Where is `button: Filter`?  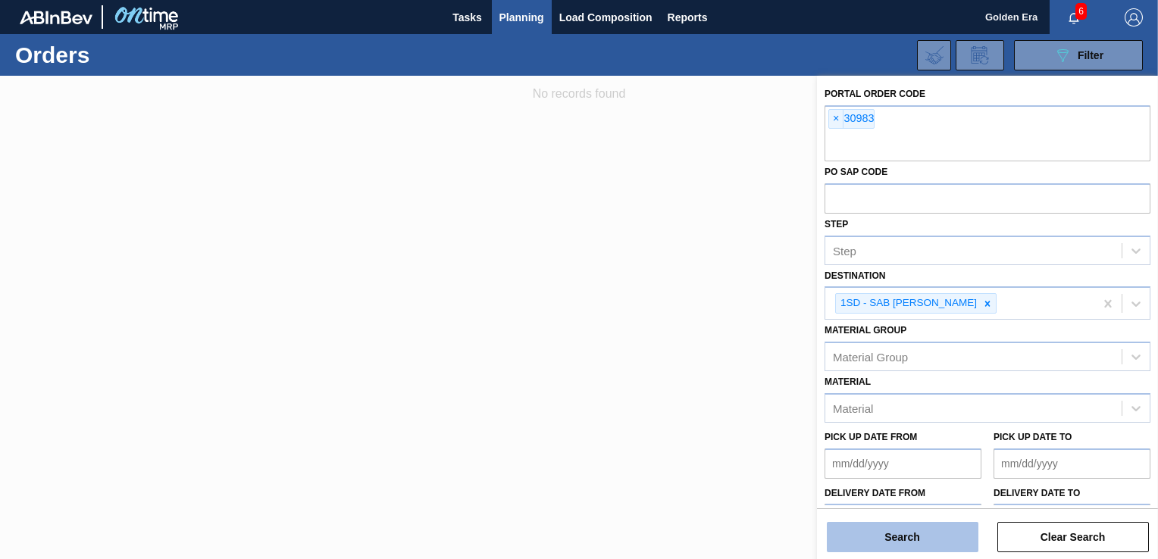
button: Filter is located at coordinates (1078, 55).